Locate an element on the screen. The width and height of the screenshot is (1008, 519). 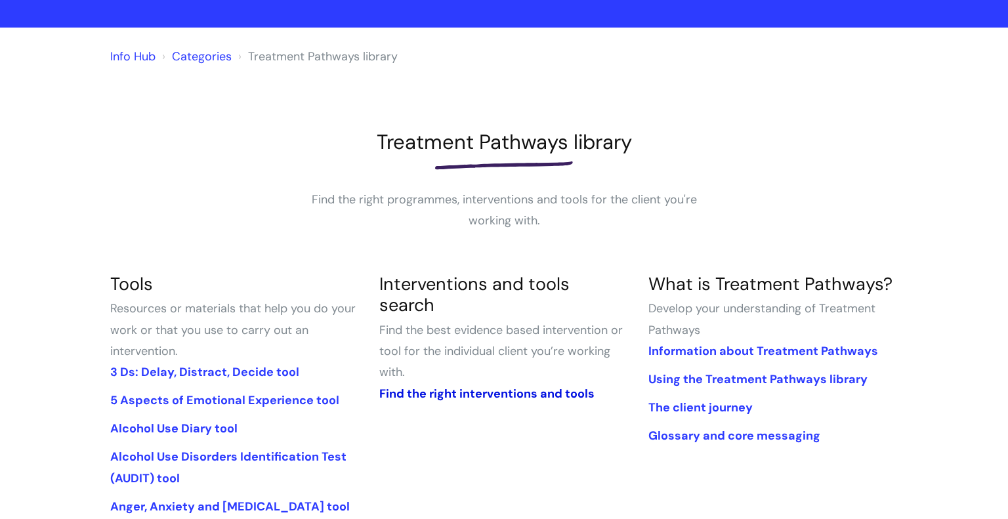
span: Resources or materials that help you do your work or that you use to carry out an intervention. is located at coordinates (233, 329).